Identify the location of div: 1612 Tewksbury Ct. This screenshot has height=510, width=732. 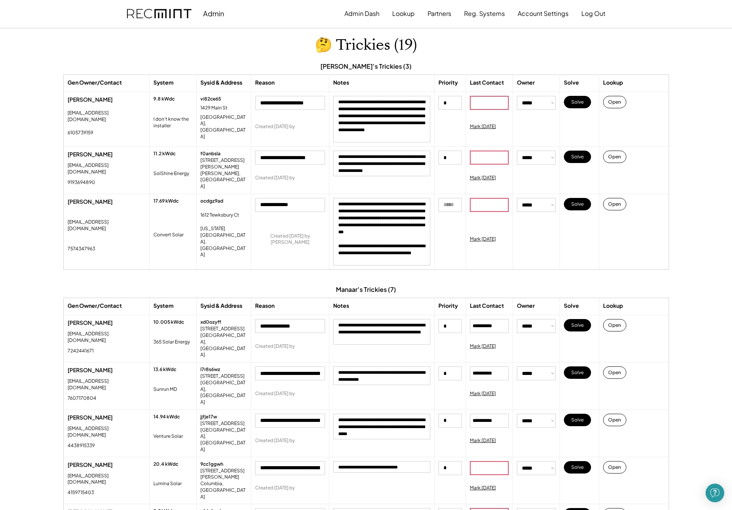
(222, 215).